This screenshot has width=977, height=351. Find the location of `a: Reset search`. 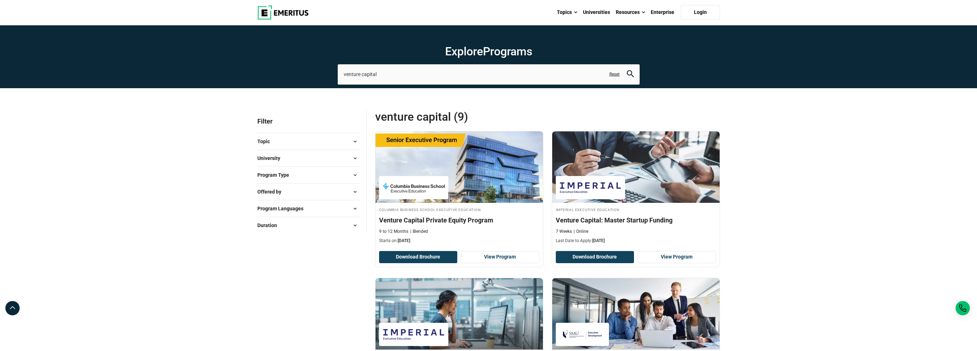

a: Reset search is located at coordinates (614, 74).